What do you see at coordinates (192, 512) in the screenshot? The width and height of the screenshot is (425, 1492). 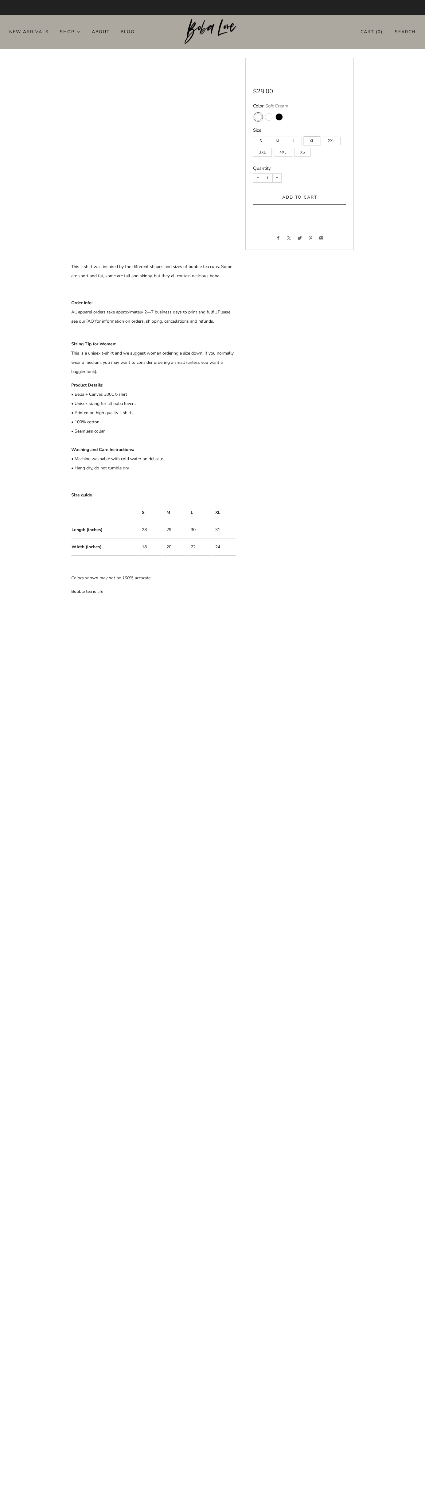 I see `strong: L` at bounding box center [192, 512].